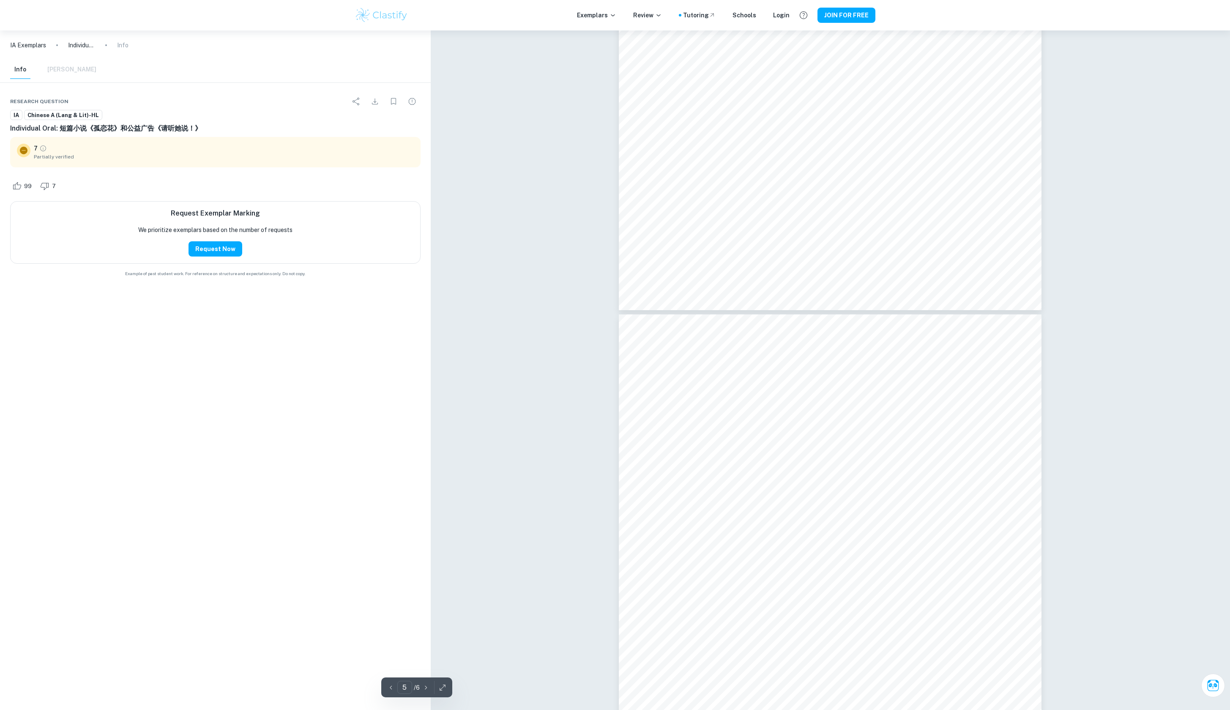 The image size is (1230, 710). What do you see at coordinates (54, 186) in the screenshot?
I see `span: 7` at bounding box center [54, 186].